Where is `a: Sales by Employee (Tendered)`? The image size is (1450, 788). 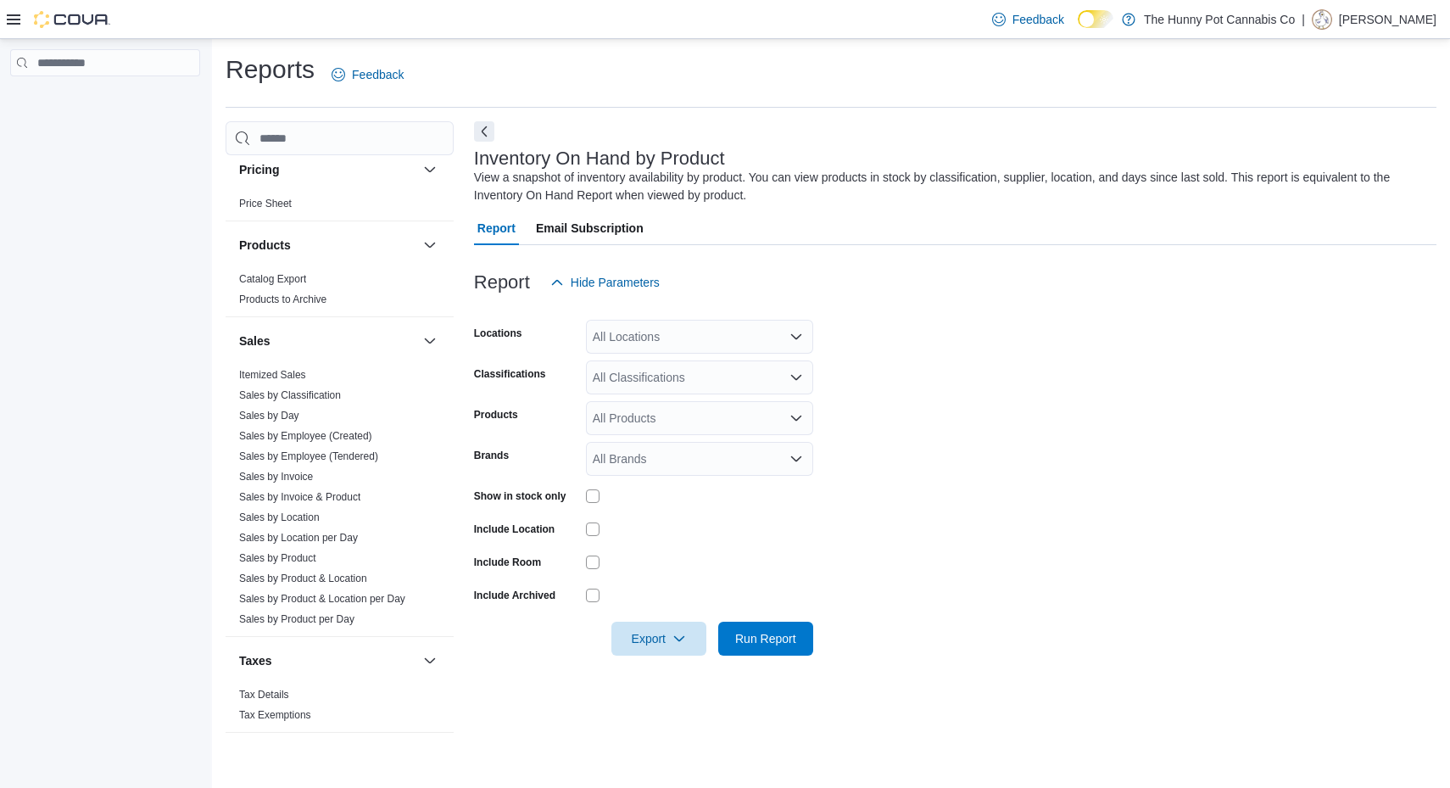 a: Sales by Employee (Tendered) is located at coordinates (309, 456).